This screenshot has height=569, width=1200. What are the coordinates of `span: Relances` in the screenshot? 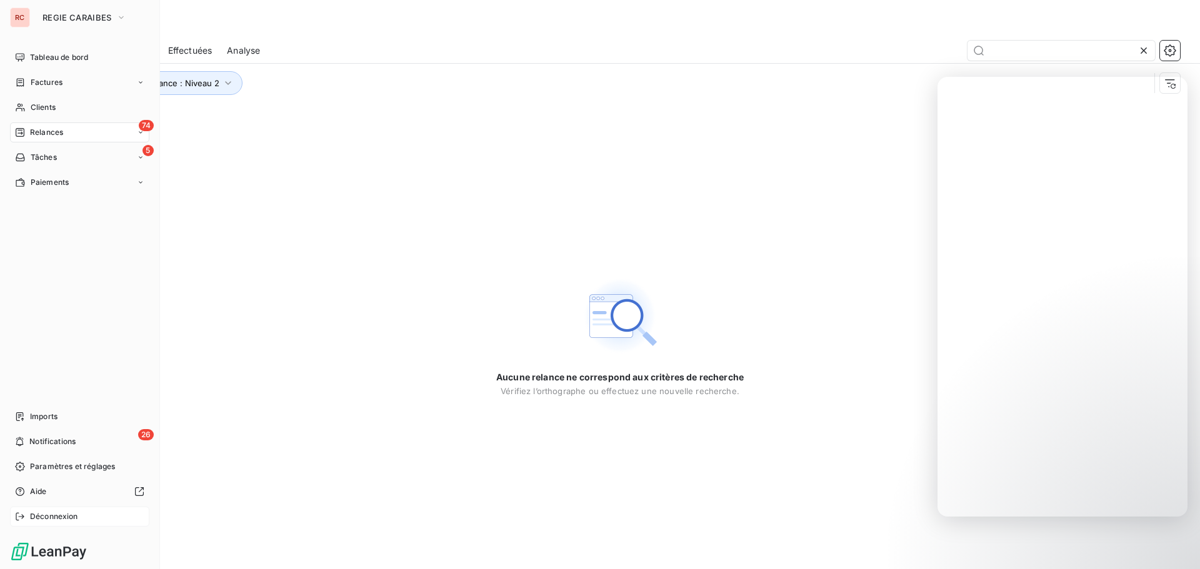 It's located at (46, 132).